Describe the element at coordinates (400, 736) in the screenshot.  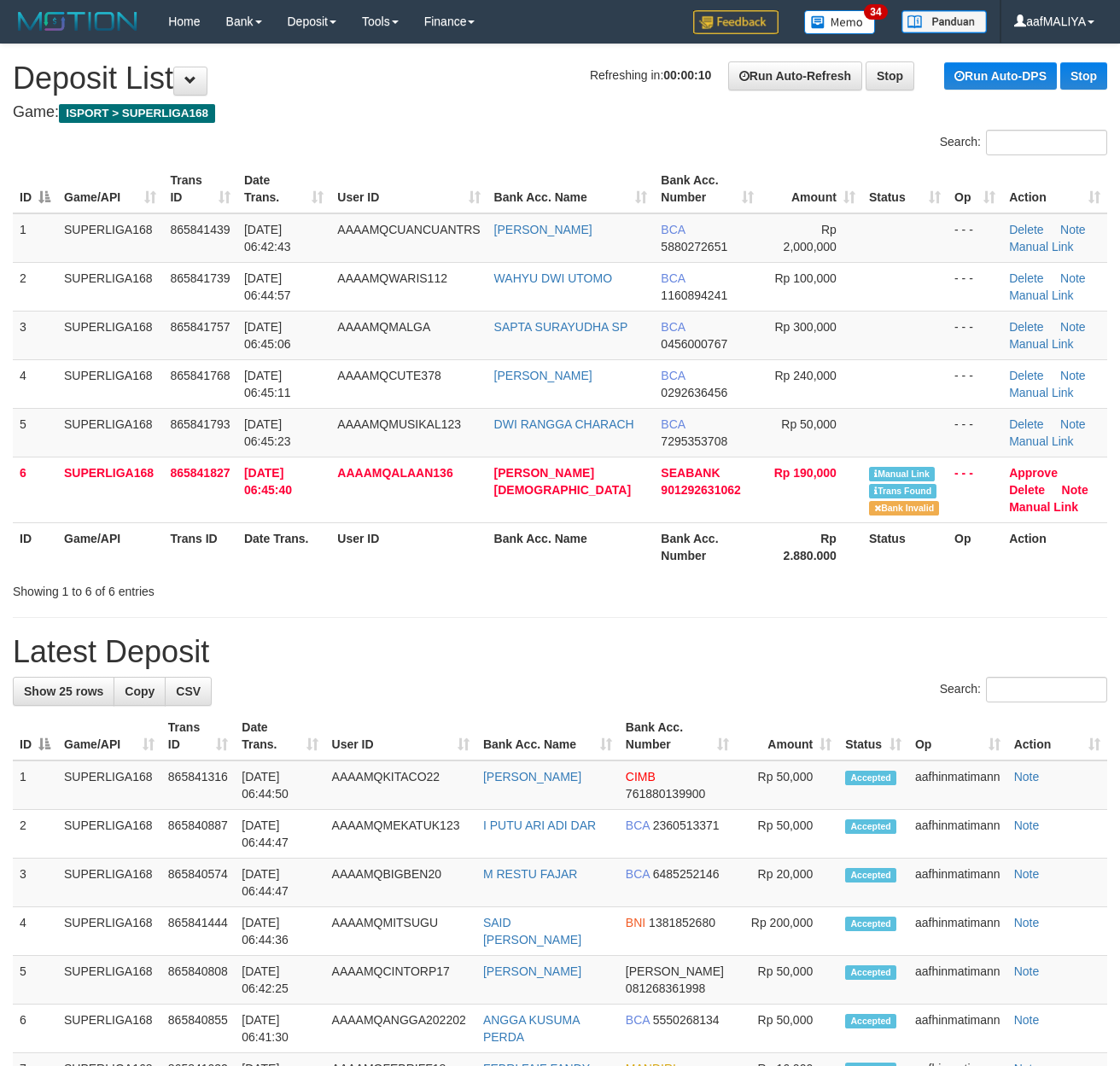
I see `th: User ID: activate to sort column ascending` at that location.